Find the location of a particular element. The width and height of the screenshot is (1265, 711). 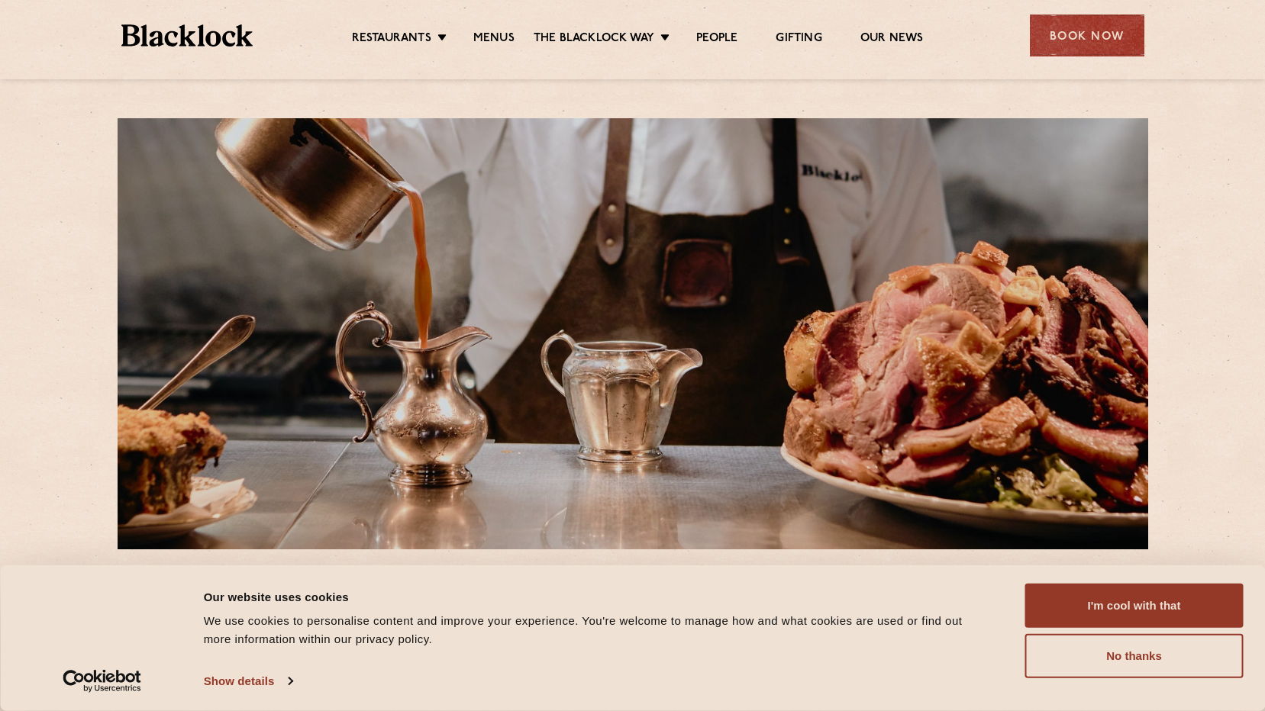

a: People is located at coordinates (717, 40).